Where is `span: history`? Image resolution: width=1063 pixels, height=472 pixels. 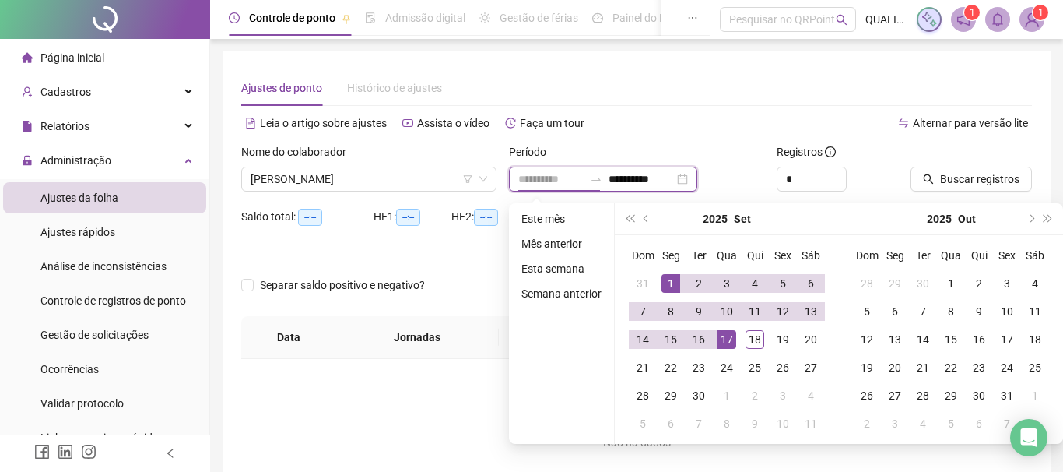 span: history is located at coordinates (511, 123).